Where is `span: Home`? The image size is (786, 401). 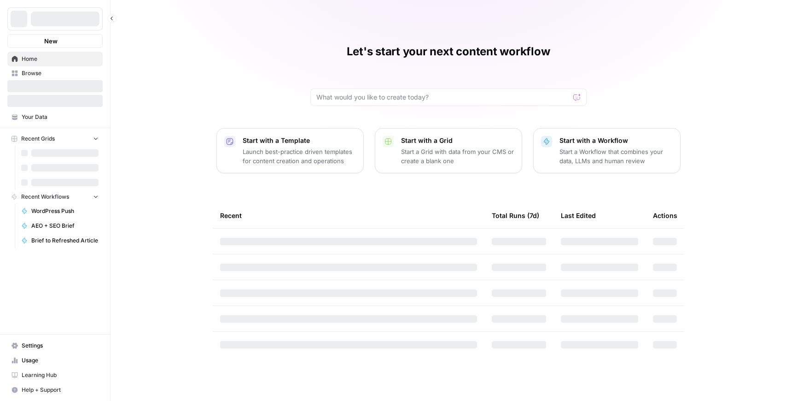 span: Home is located at coordinates (60, 59).